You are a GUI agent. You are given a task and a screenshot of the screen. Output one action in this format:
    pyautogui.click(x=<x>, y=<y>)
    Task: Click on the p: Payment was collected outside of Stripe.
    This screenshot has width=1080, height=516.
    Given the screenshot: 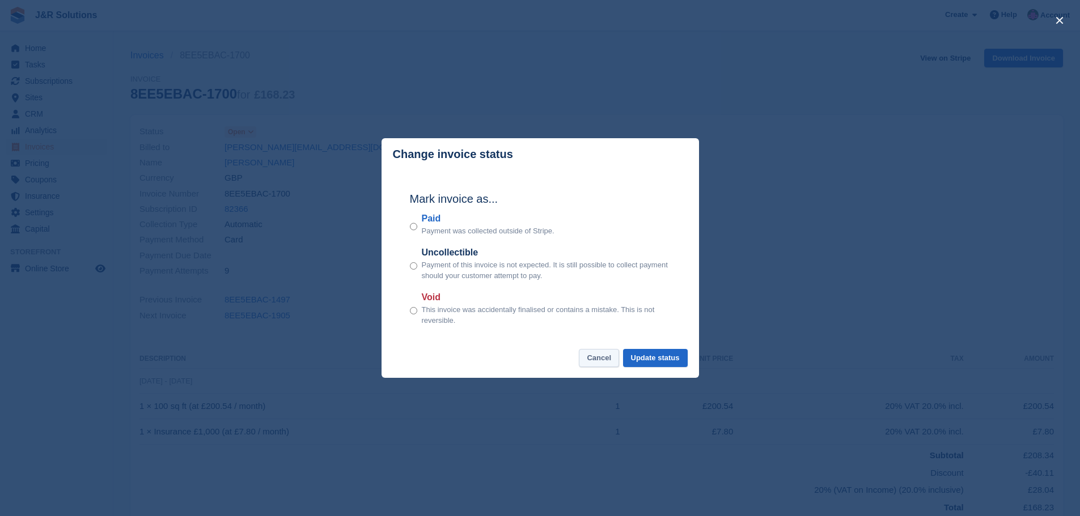 What is the action you would take?
    pyautogui.click(x=488, y=231)
    